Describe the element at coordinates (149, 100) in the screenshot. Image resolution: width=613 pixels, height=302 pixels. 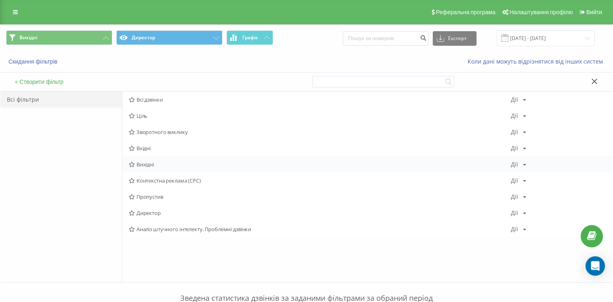
I see `font: Всі дзвінки` at that location.